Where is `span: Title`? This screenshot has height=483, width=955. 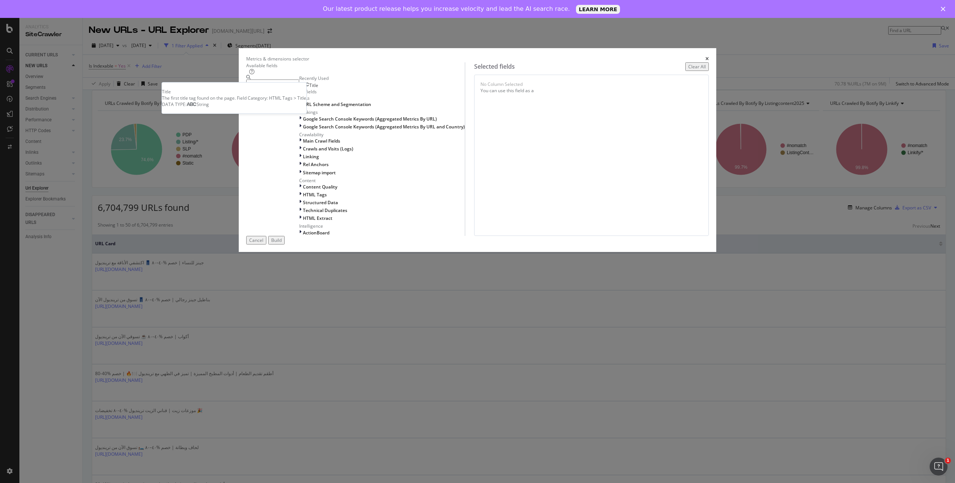 span: Title is located at coordinates (314, 85).